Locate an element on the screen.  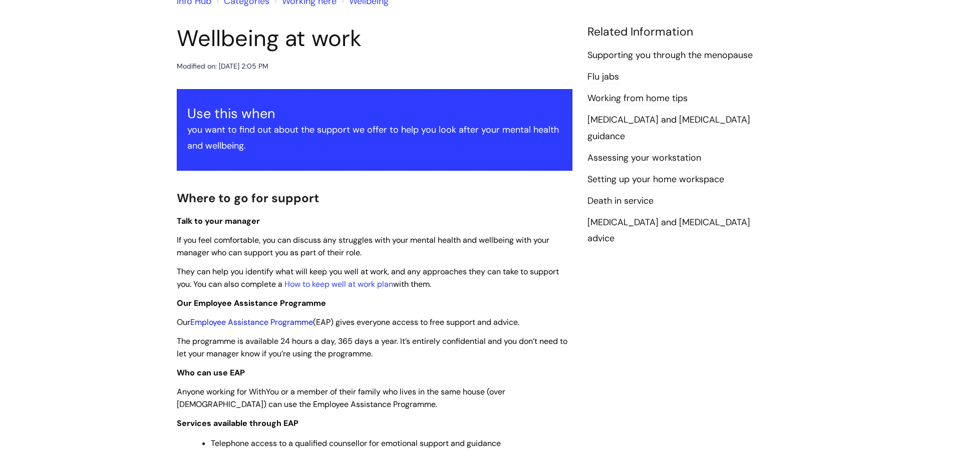
h1: Wellbeing at work is located at coordinates (374, 39).